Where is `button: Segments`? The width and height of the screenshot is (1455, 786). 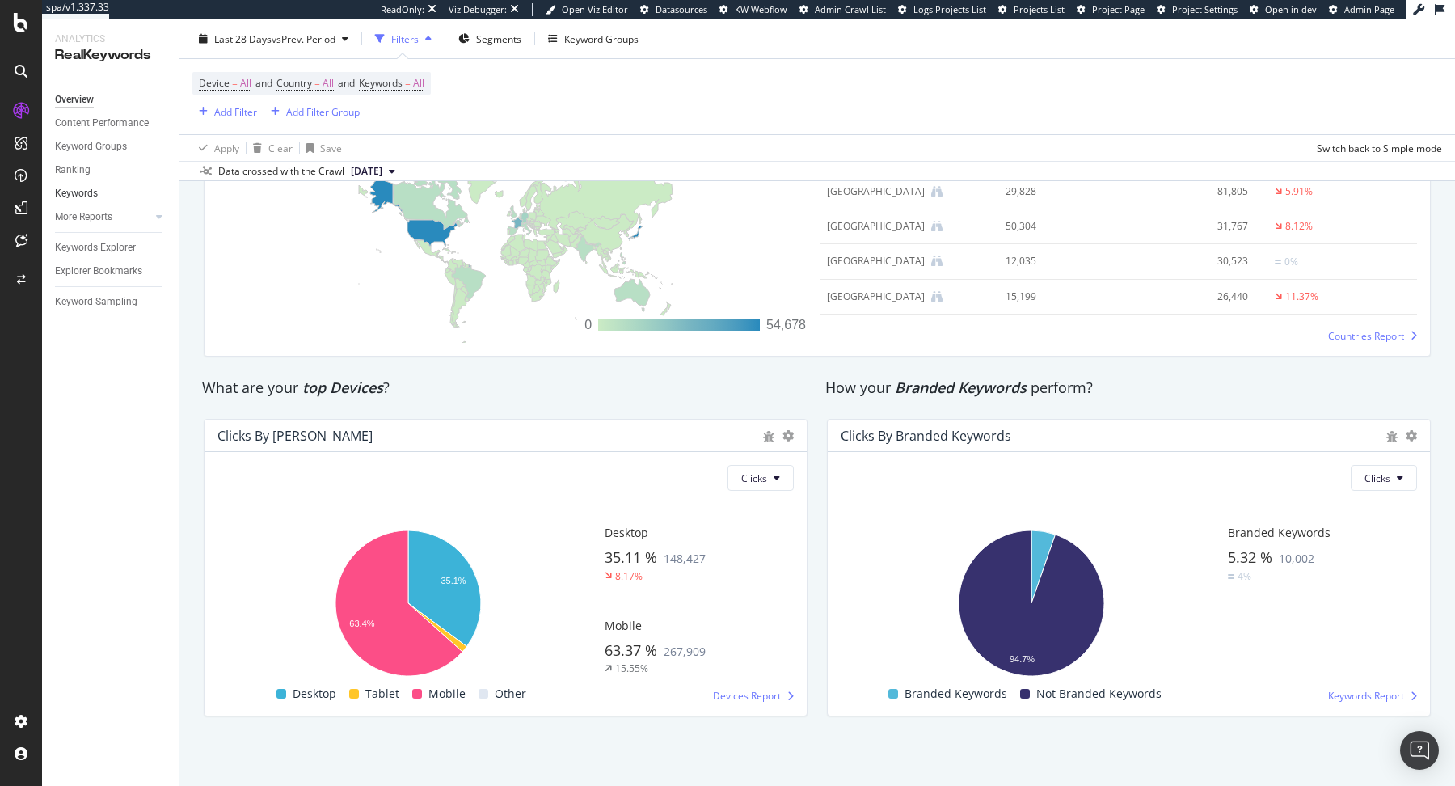
button: Segments is located at coordinates (490, 39).